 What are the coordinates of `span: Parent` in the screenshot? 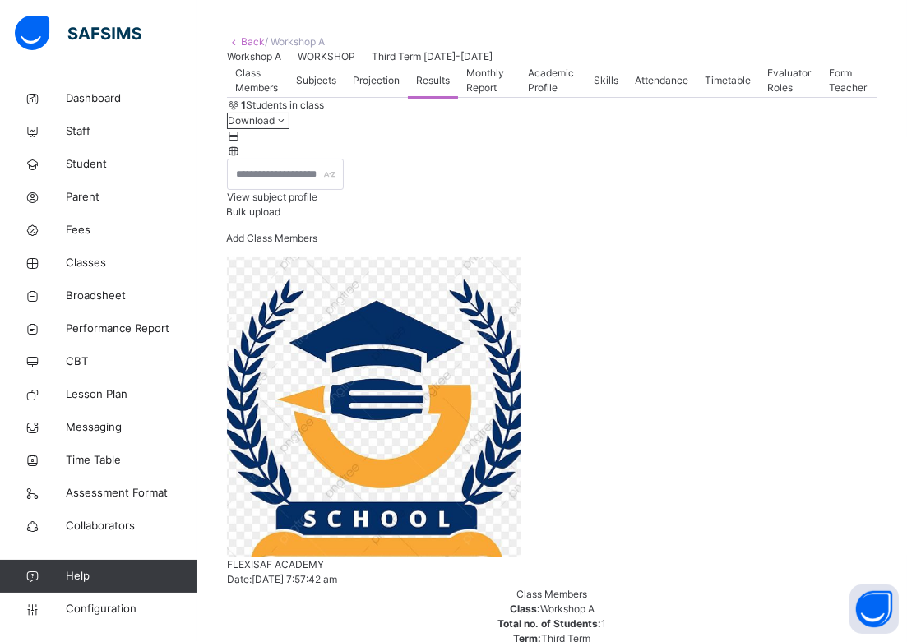 It's located at (132, 197).